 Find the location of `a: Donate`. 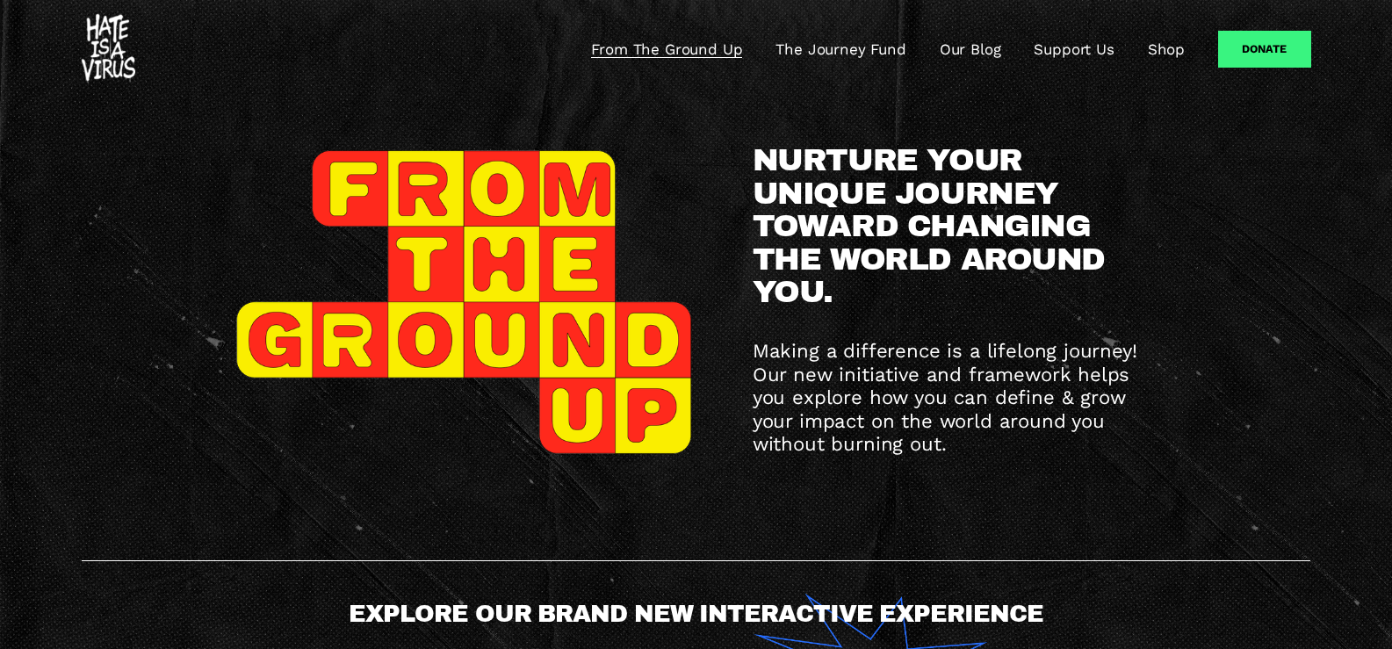

a: Donate is located at coordinates (1264, 49).